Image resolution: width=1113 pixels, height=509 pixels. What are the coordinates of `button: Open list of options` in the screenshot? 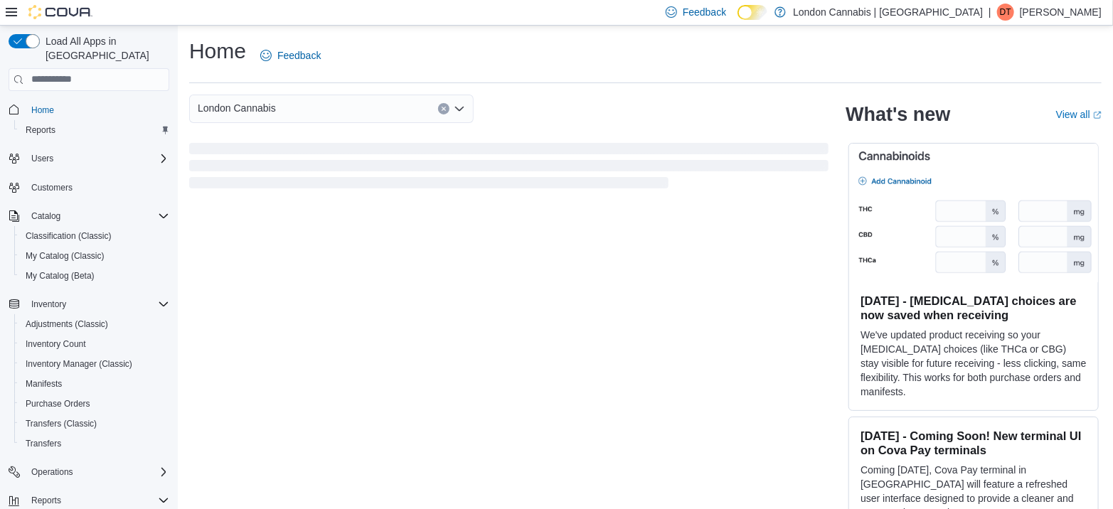 It's located at (459, 109).